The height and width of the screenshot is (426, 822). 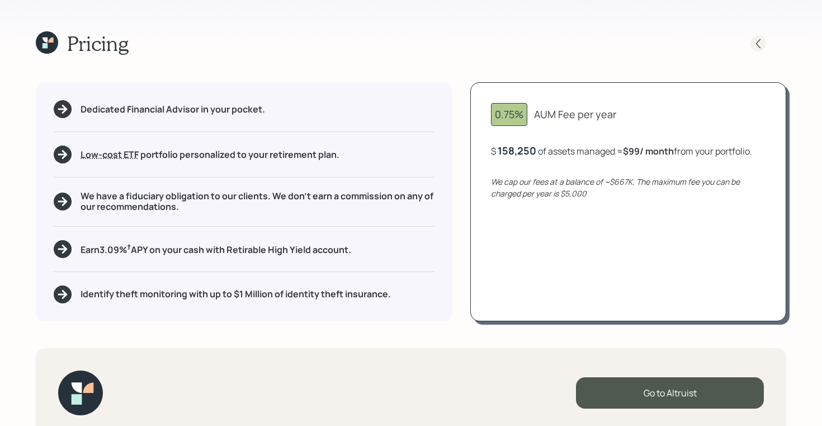 What do you see at coordinates (648, 151) in the screenshot?
I see `b: $99 / month` at bounding box center [648, 151].